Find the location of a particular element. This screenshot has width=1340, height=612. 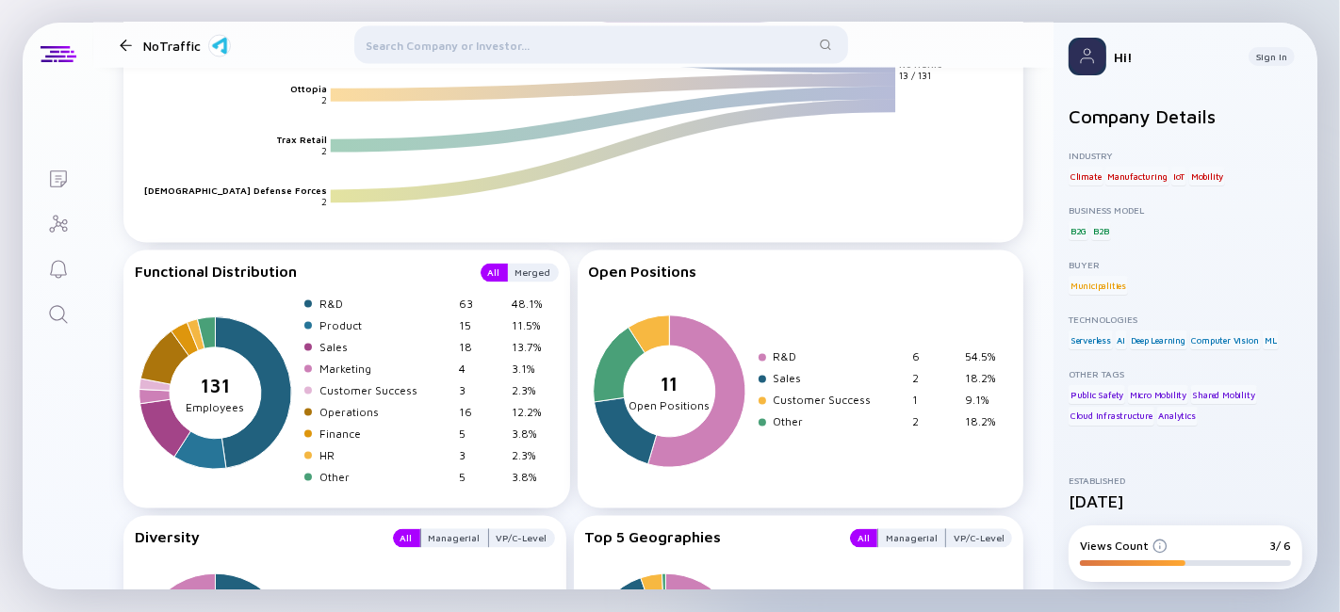

div: B2B is located at coordinates (1101, 231).